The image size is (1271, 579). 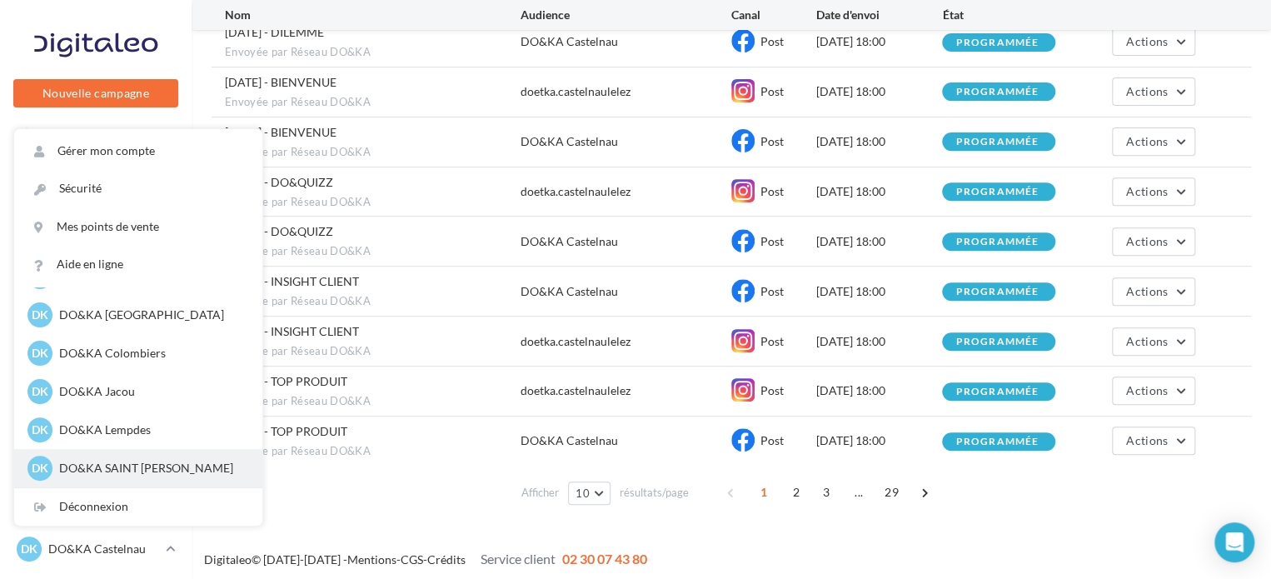 I want to click on span: 1, so click(x=763, y=492).